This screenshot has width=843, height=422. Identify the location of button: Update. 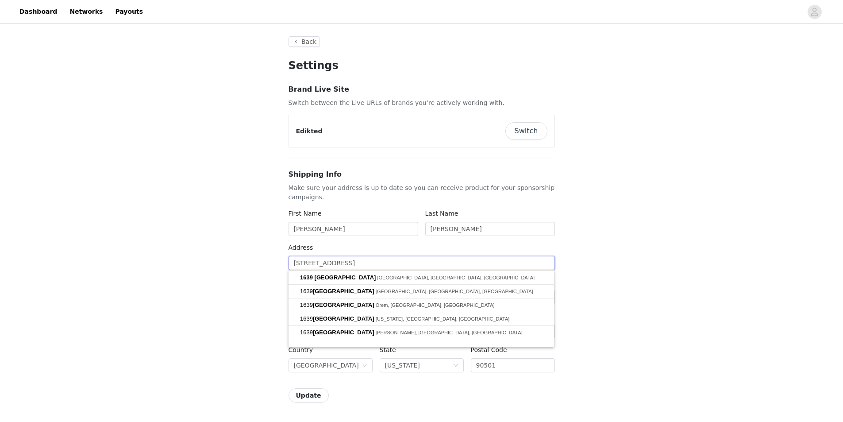
(308, 395).